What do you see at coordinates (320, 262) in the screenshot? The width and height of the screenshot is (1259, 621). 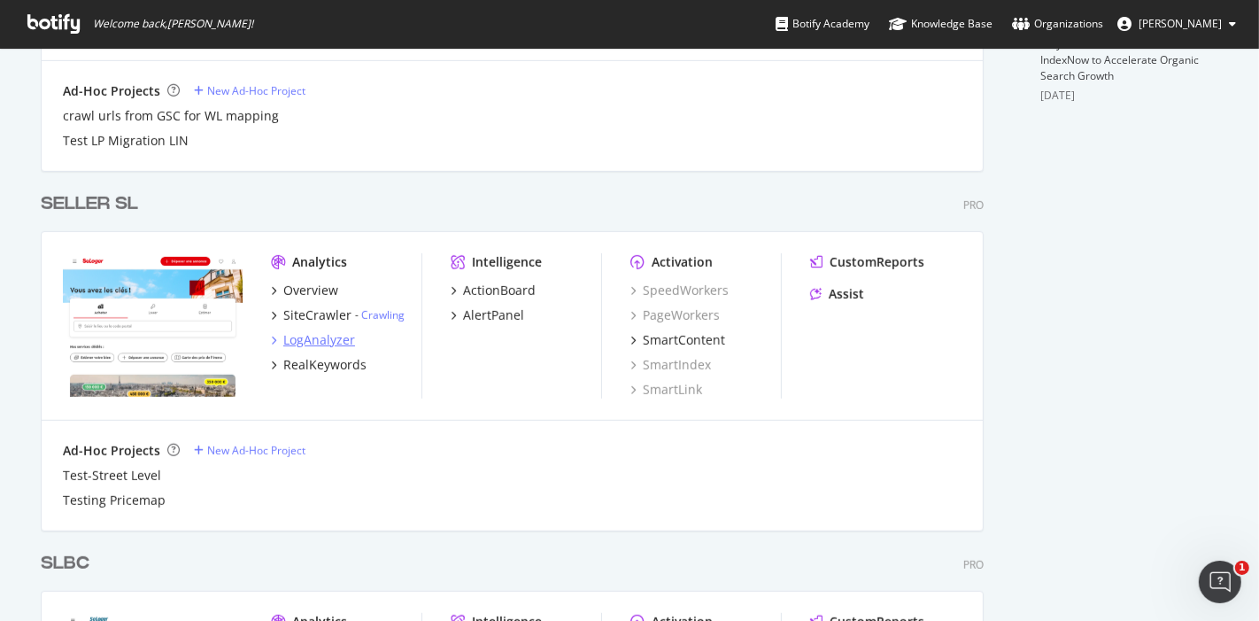 I see `div: Analytics` at bounding box center [320, 262].